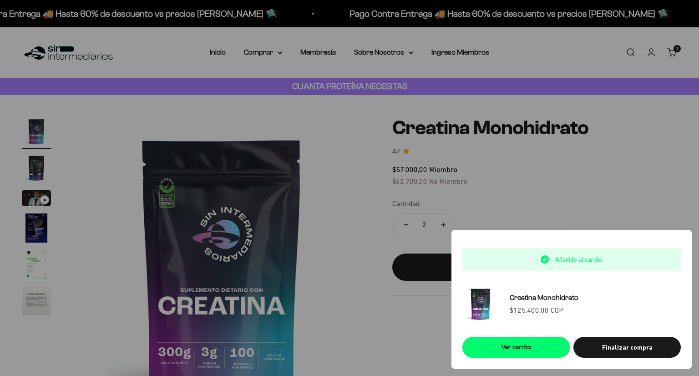 This screenshot has width=699, height=376. I want to click on button: Finalizar compra, so click(627, 347).